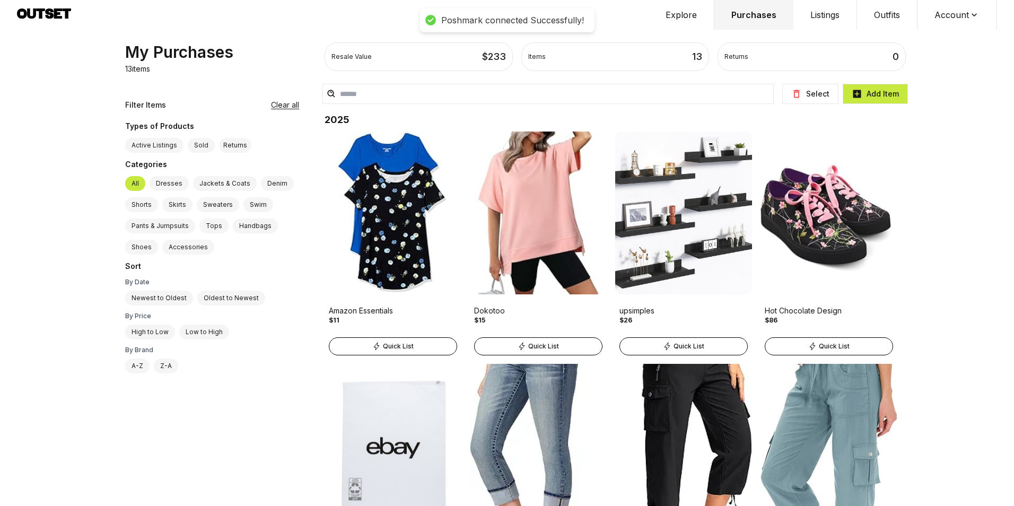 The image size is (1014, 506). Describe the element at coordinates (177, 205) in the screenshot. I see `label: Skirts` at that location.